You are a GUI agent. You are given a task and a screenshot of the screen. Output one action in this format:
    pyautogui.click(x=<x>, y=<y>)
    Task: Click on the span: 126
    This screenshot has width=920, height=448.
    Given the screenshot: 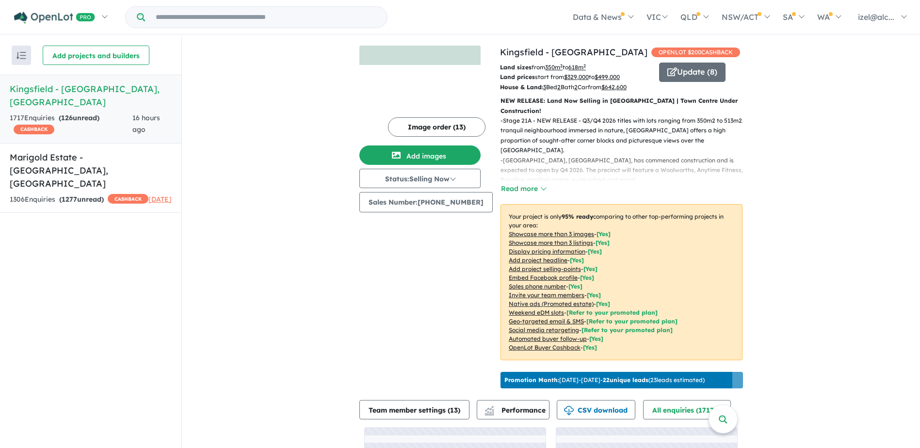 What is the action you would take?
    pyautogui.click(x=67, y=118)
    